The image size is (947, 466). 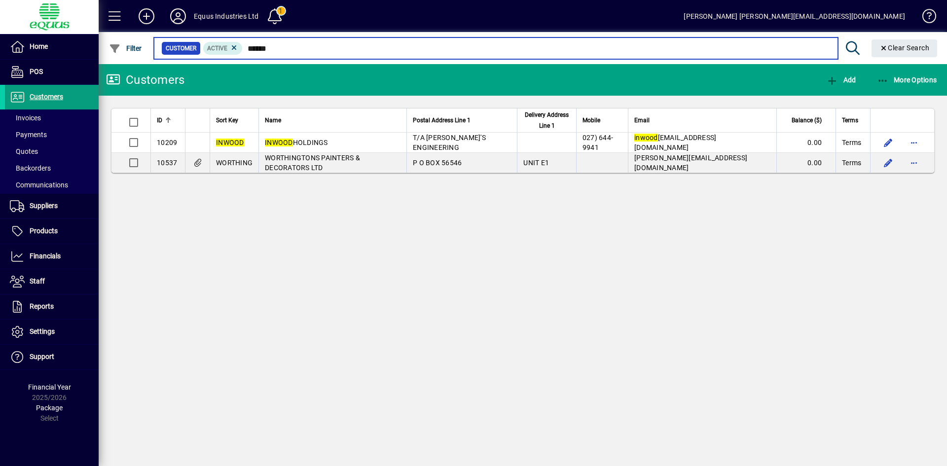 What do you see at coordinates (598, 143) in the screenshot?
I see `span: 027) 644-9941` at bounding box center [598, 143].